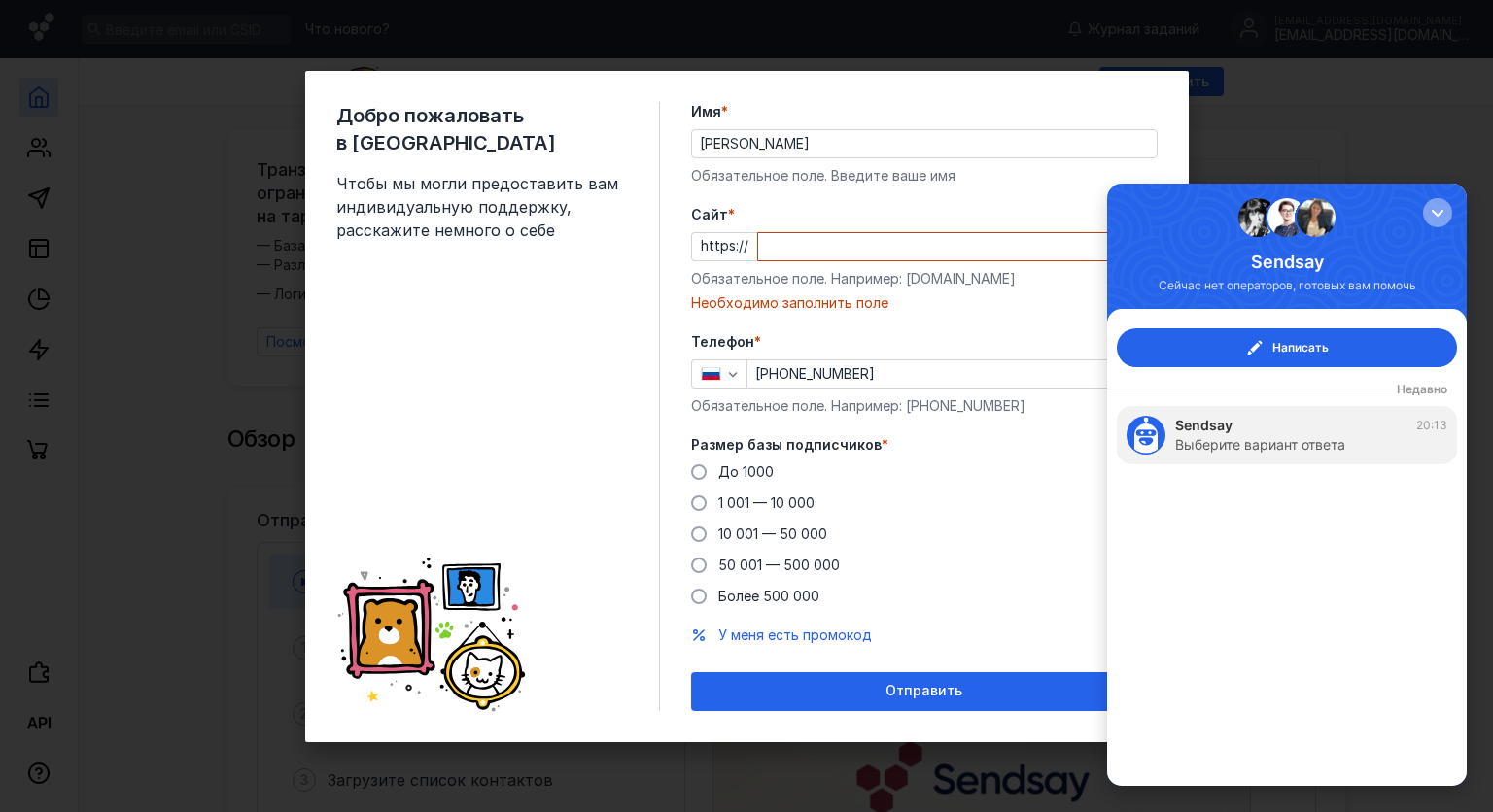 This screenshot has width=1493, height=812. I want to click on span: Чтобы мы могли предоставить вам индивидуальную поддержку, расскажите немного о себе, so click(482, 206).